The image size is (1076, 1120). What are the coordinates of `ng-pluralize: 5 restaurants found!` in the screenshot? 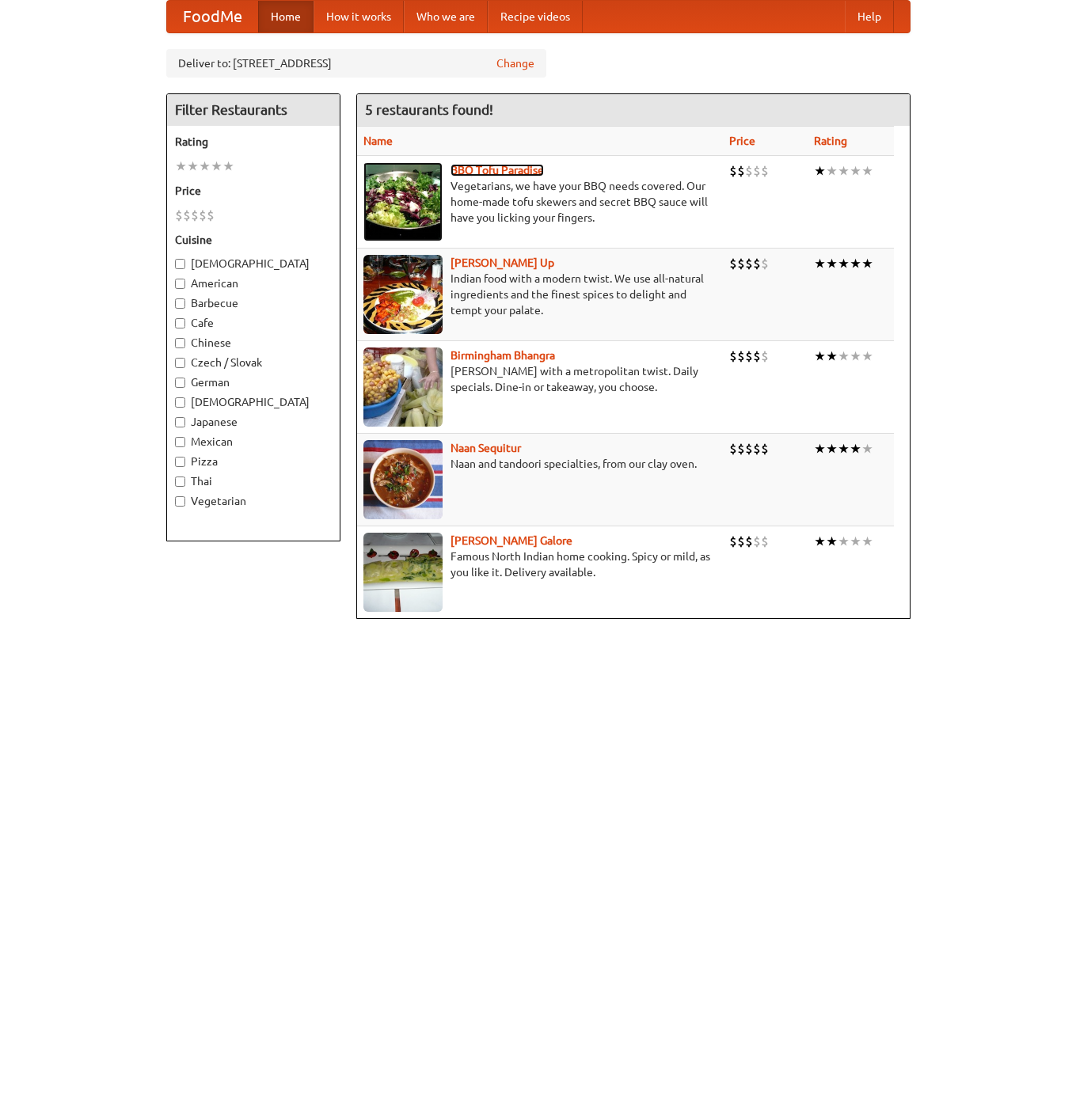 It's located at (429, 109).